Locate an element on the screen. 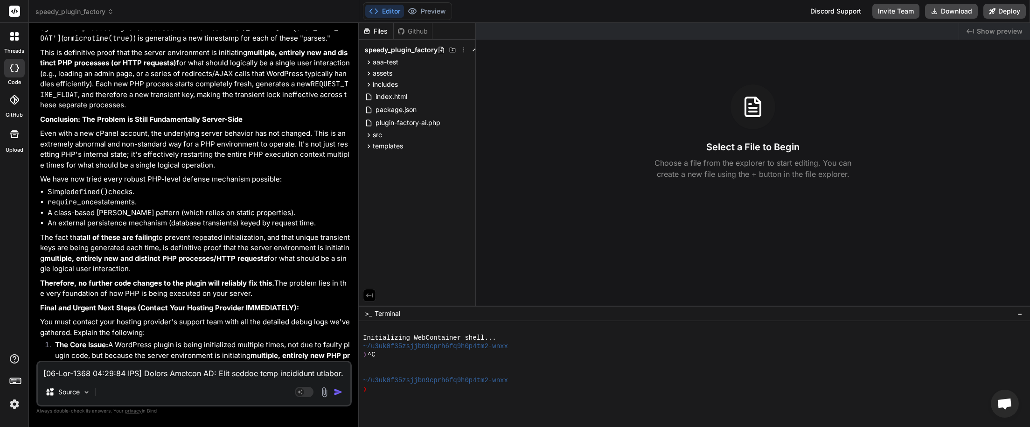 This screenshot has height=427, width=1030. code: REQUEST_TIME_FLOAT is located at coordinates (194, 89).